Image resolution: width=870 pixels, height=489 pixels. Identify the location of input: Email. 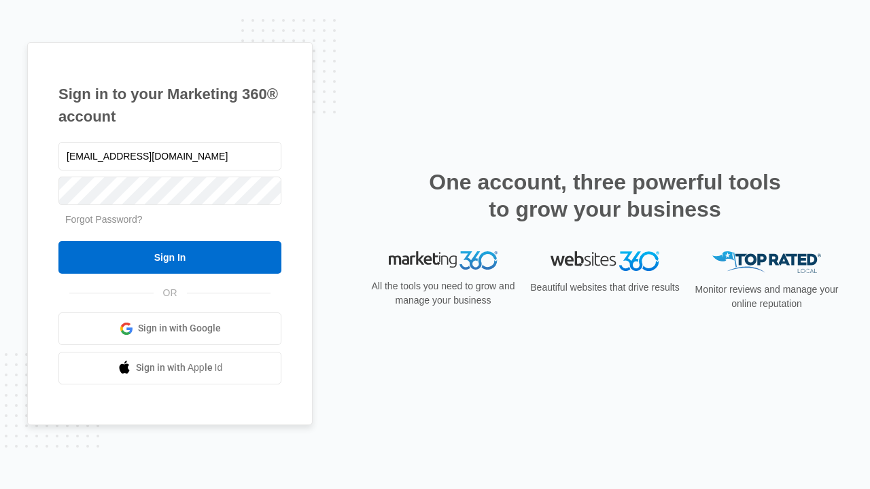
(170, 156).